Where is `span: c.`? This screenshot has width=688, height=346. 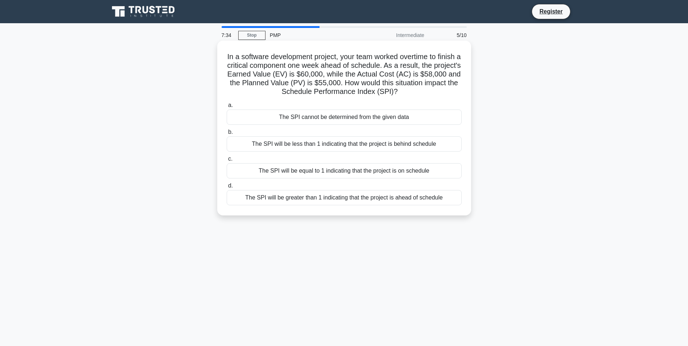 span: c. is located at coordinates (230, 159).